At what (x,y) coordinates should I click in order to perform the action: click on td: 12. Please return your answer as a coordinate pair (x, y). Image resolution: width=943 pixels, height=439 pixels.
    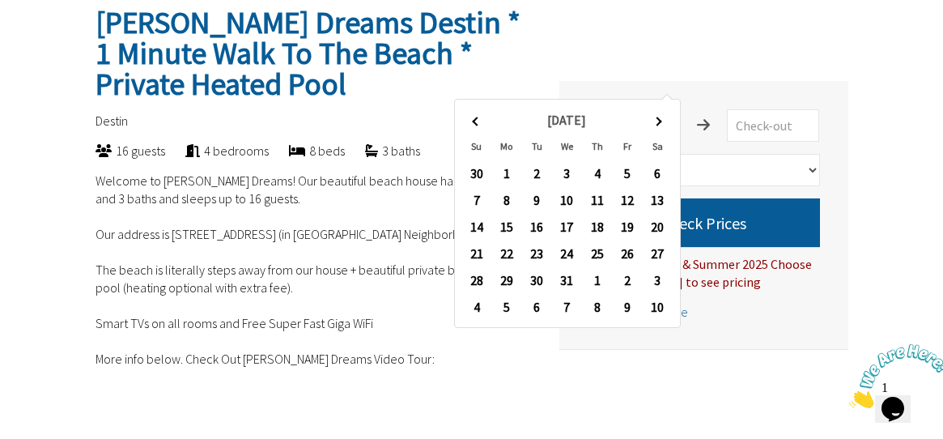
    Looking at the image, I should click on (627, 200).